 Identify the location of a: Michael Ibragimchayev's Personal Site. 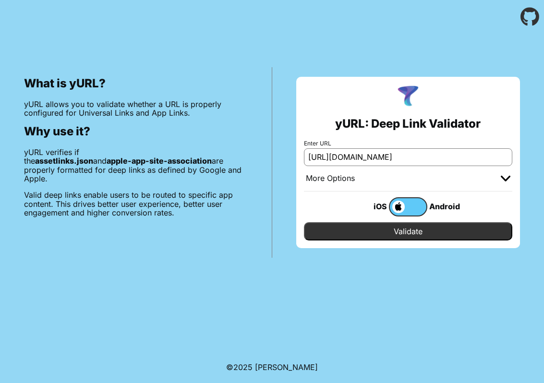
(286, 367).